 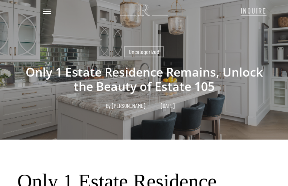 I want to click on a: Navigation Menu, so click(x=47, y=11).